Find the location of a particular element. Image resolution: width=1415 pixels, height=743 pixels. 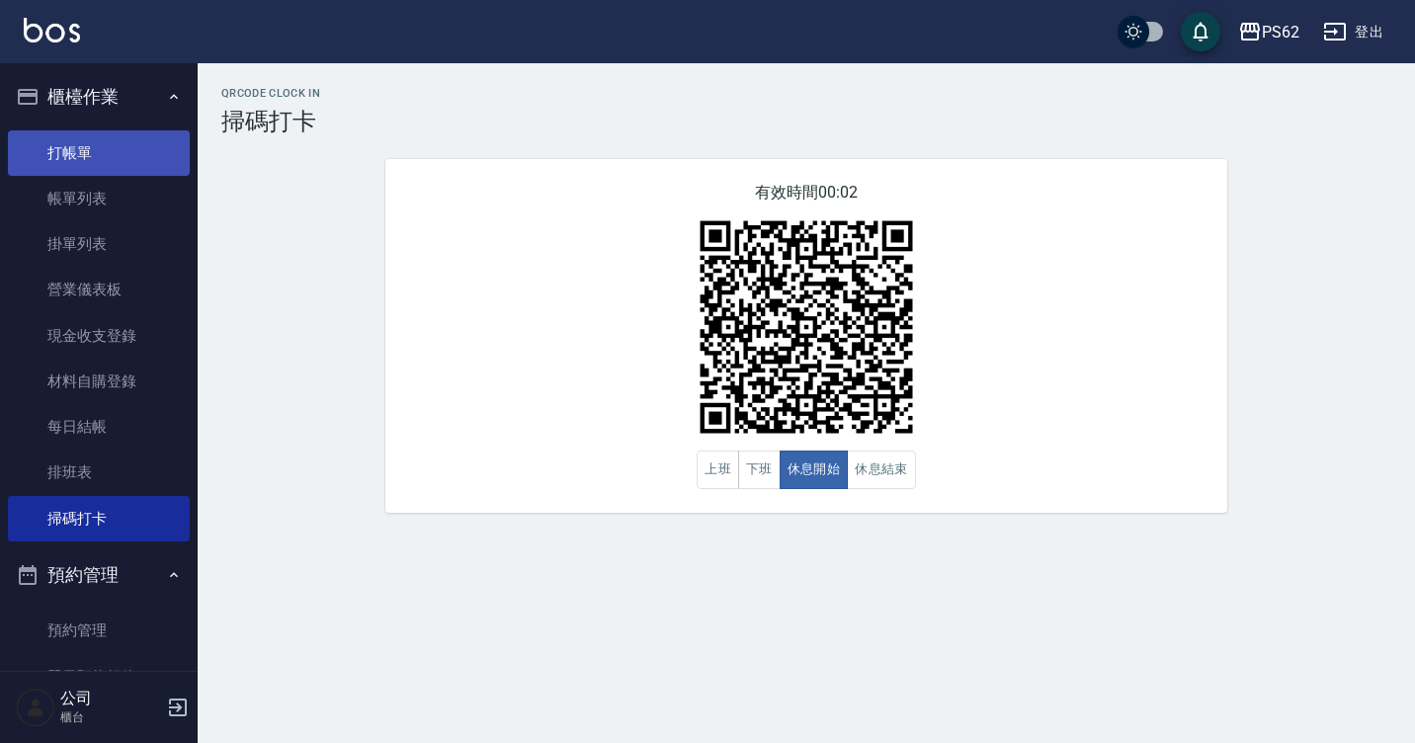

a: 掃碼打卡 is located at coordinates (99, 519).